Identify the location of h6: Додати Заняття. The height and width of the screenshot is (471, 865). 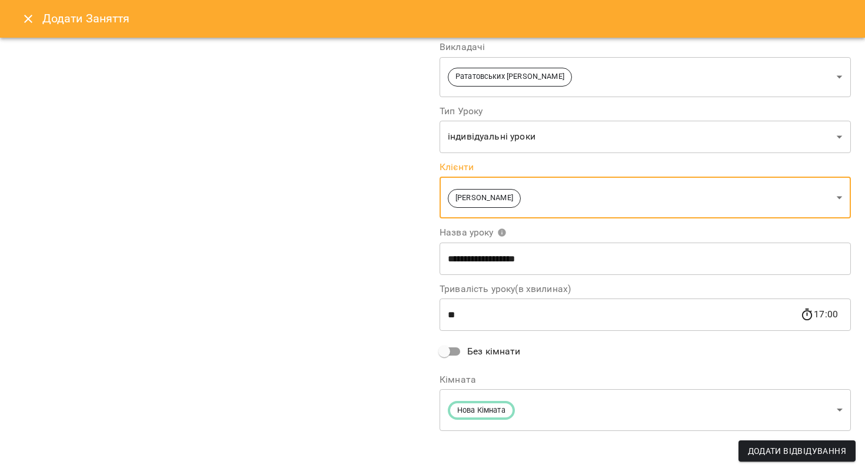
(447, 18).